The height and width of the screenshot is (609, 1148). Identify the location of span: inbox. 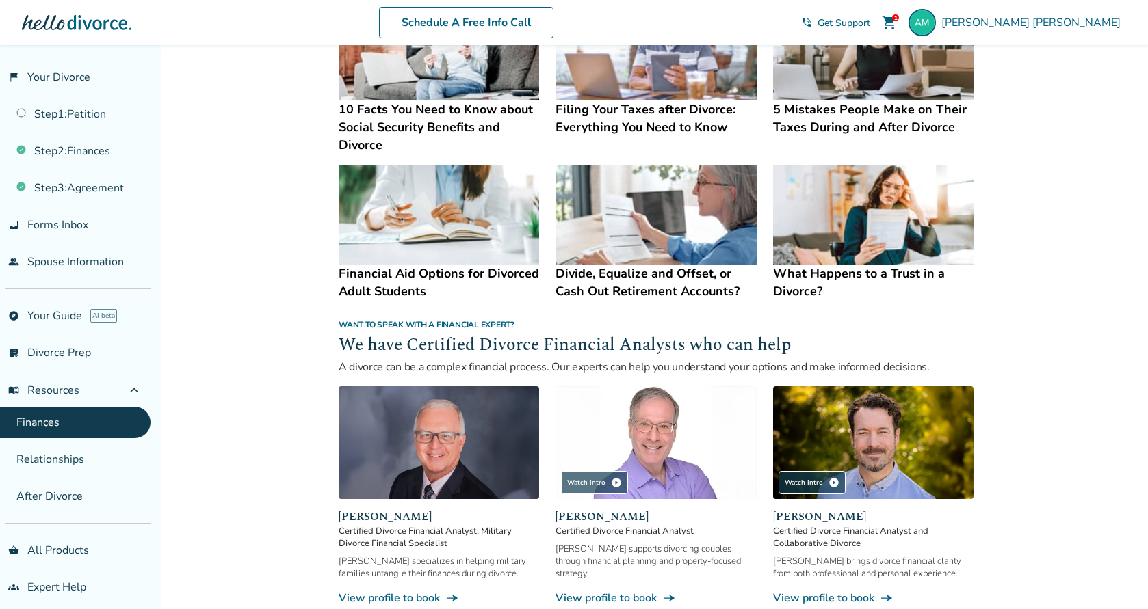
(14, 225).